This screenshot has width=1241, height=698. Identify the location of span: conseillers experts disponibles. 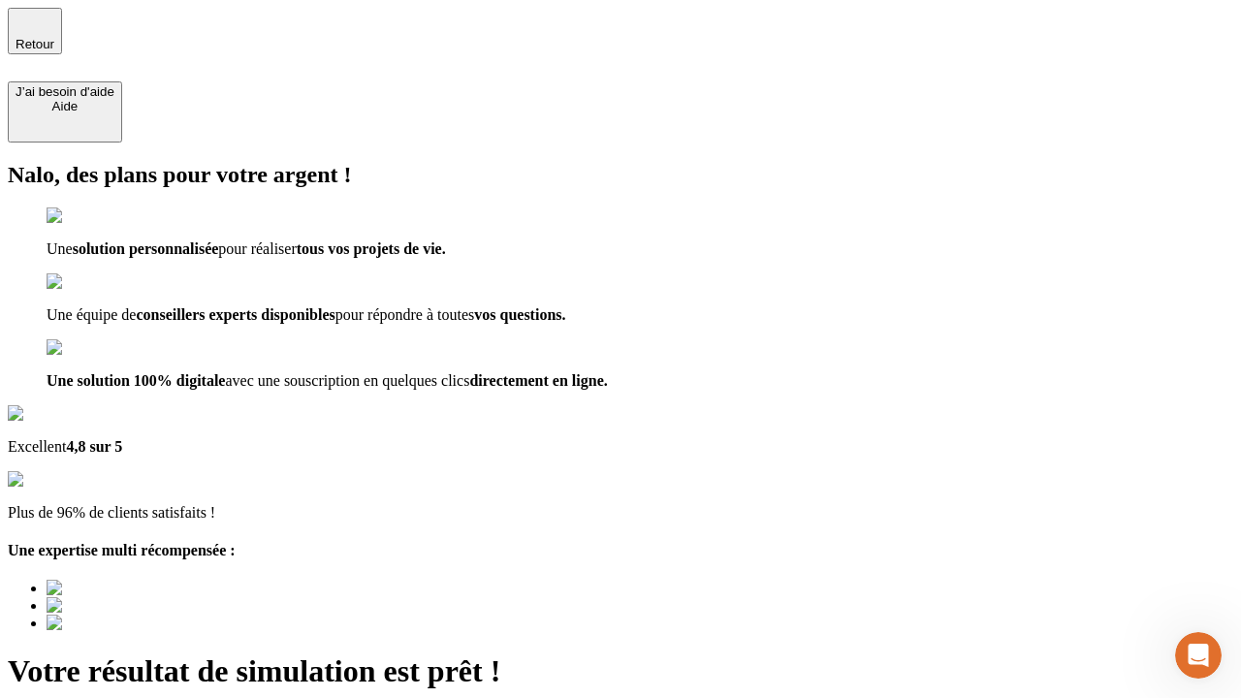
(235, 314).